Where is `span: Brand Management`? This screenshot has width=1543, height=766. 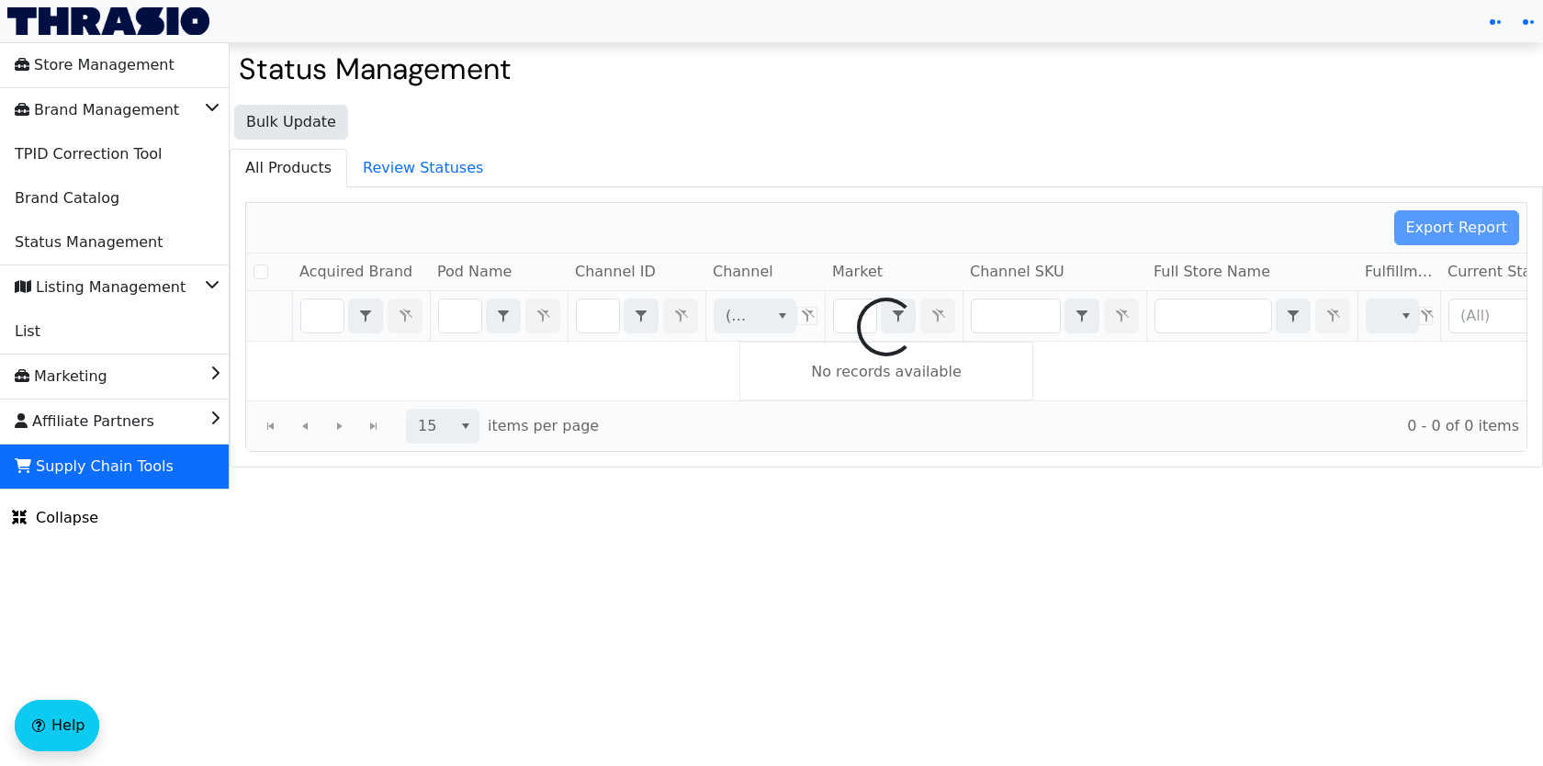 span: Brand Management is located at coordinates (96, 110).